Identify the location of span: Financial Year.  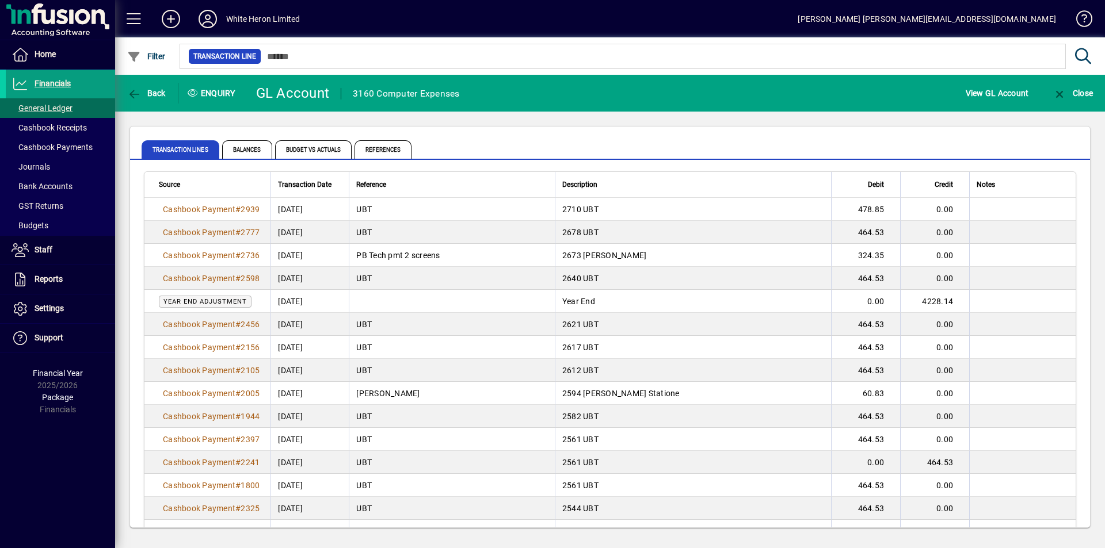
(58, 373).